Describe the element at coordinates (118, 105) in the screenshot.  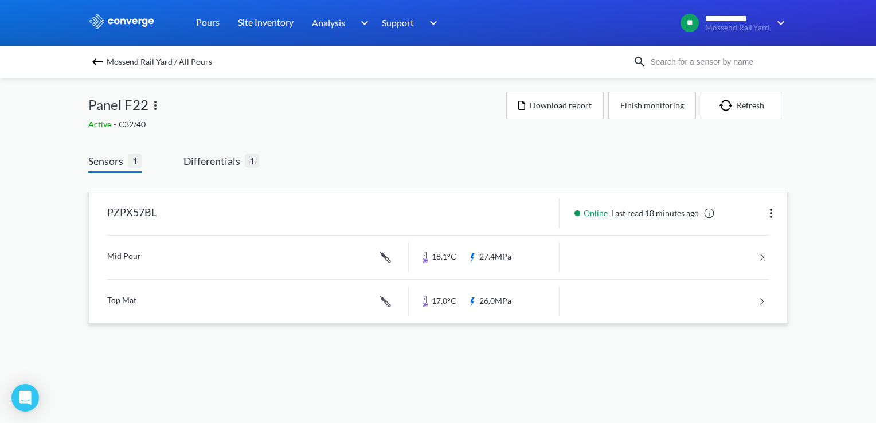
I see `span: Panel F22` at that location.